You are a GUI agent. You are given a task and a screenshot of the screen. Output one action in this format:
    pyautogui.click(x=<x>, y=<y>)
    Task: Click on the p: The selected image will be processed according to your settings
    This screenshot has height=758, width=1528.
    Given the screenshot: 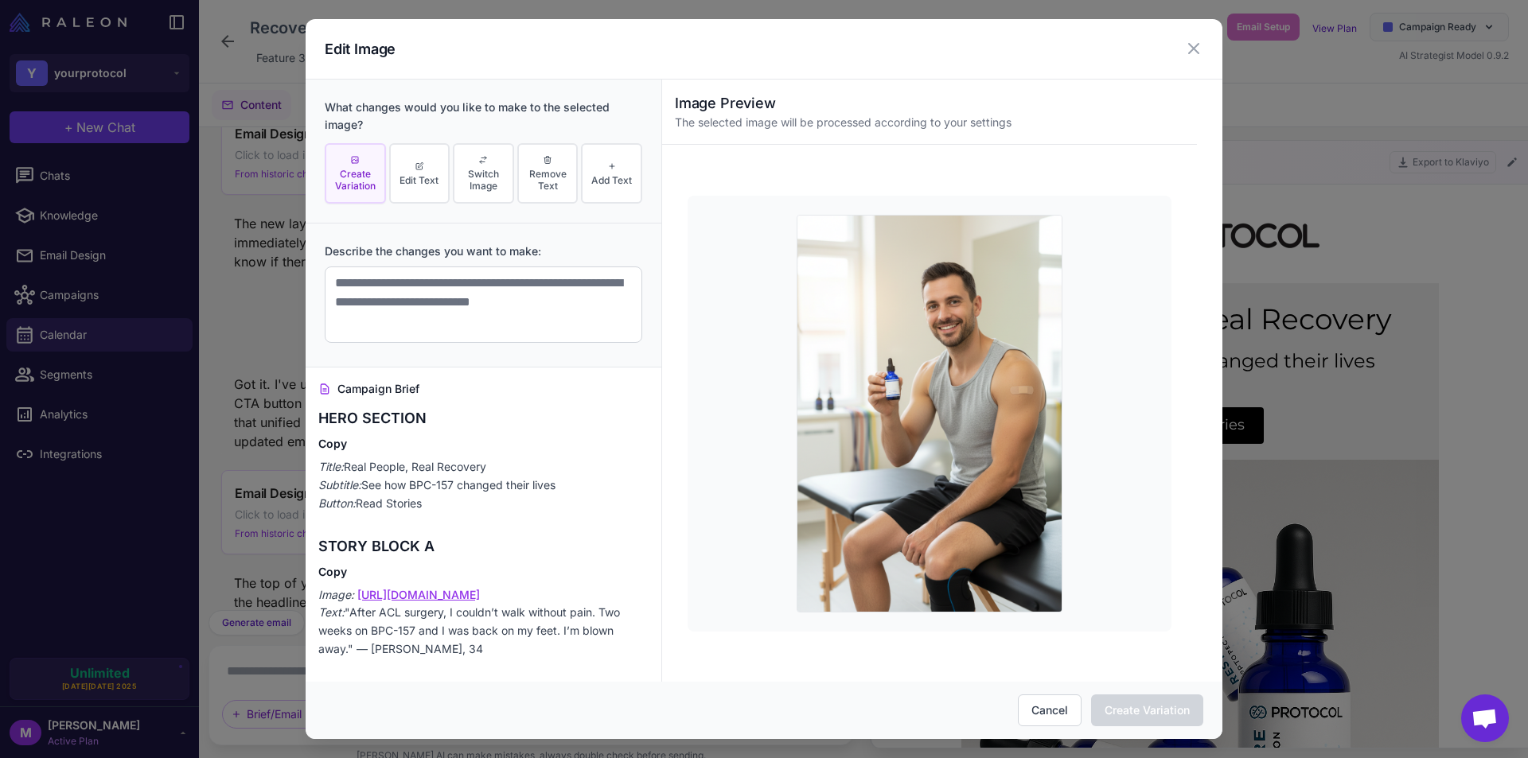 What is the action you would take?
    pyautogui.click(x=930, y=123)
    